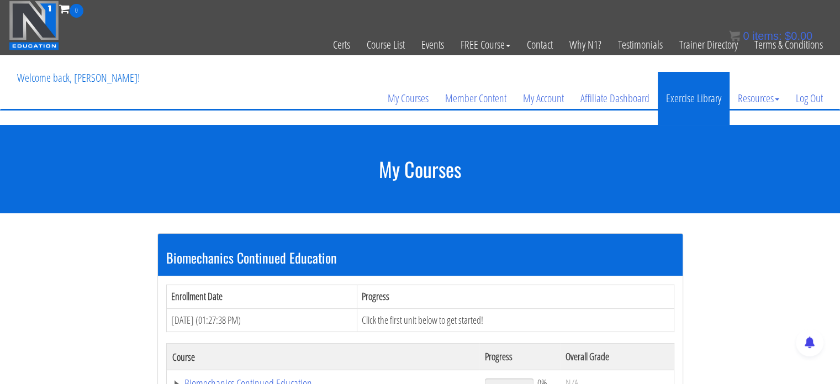 The height and width of the screenshot is (384, 840). I want to click on a: 0, so click(71, 8).